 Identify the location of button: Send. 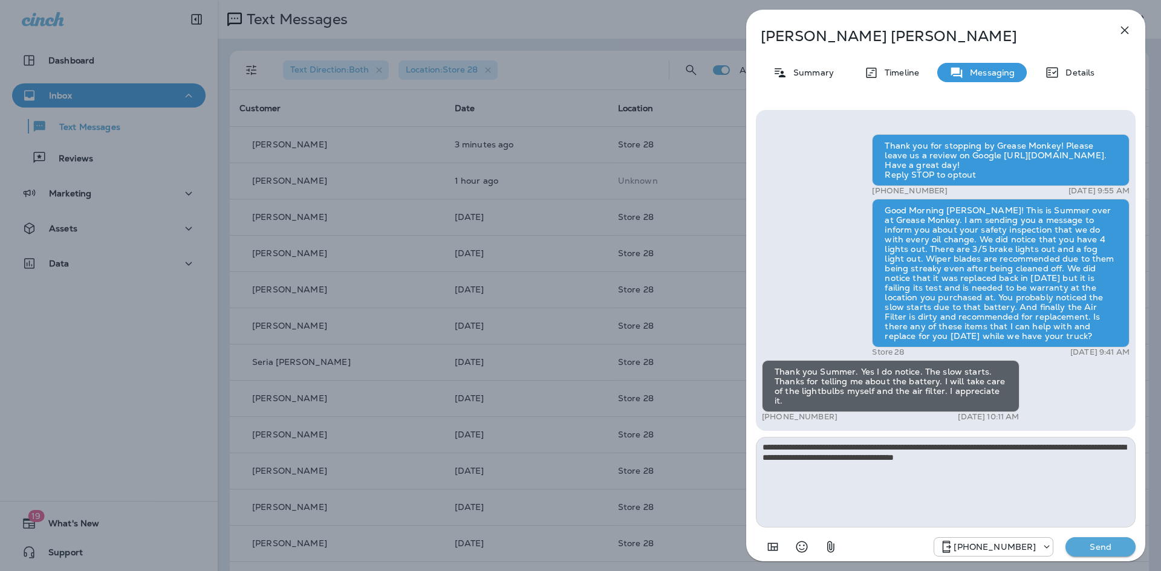
(1101, 547).